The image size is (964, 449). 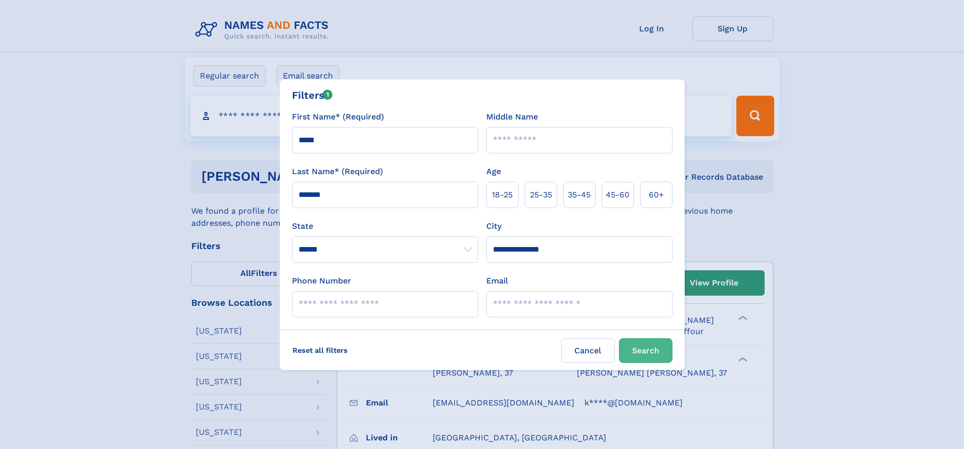 I want to click on label: Middle Name, so click(x=512, y=117).